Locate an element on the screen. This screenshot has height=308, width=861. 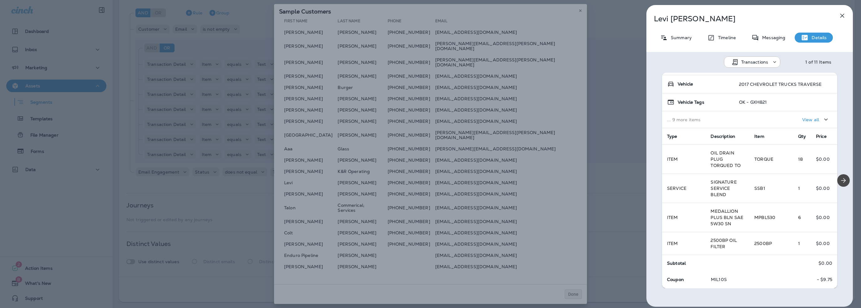
span: Subtotal is located at coordinates (677, 263).